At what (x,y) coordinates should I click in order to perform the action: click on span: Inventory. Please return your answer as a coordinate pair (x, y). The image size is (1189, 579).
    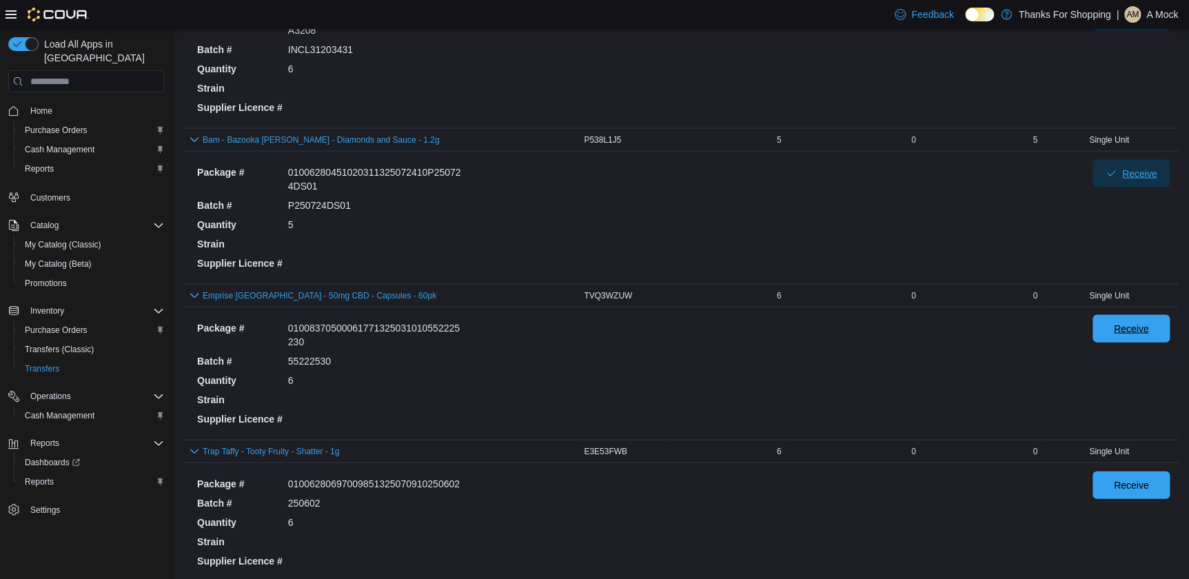
    Looking at the image, I should click on (94, 311).